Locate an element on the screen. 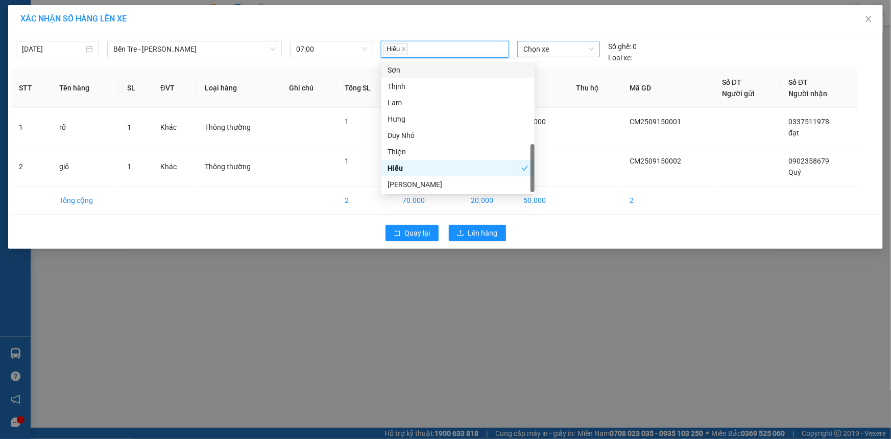 This screenshot has width=891, height=439. span: 07:00 is located at coordinates (331, 49).